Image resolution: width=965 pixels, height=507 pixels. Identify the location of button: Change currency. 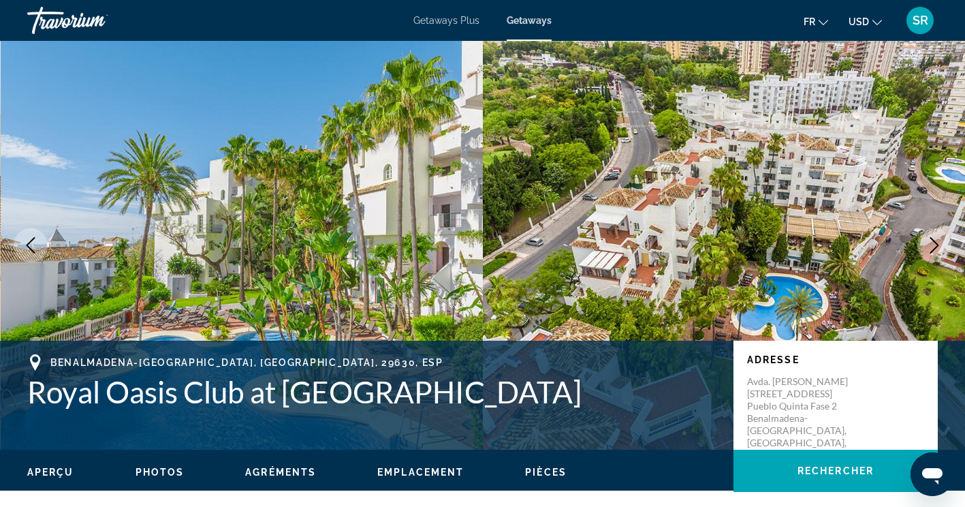
(865, 21).